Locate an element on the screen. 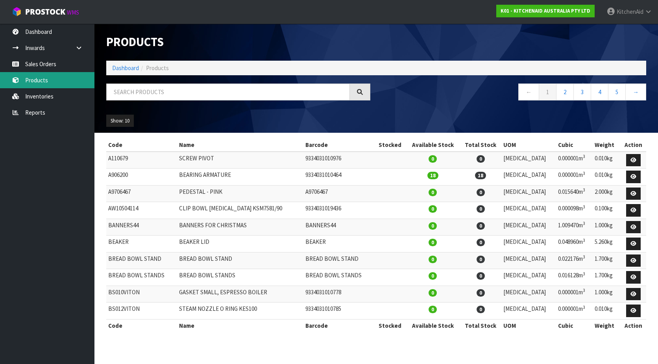 The width and height of the screenshot is (658, 364). strong: K01 - KITCHENAID AUSTRALIA PTY LTD is located at coordinates (546, 11).